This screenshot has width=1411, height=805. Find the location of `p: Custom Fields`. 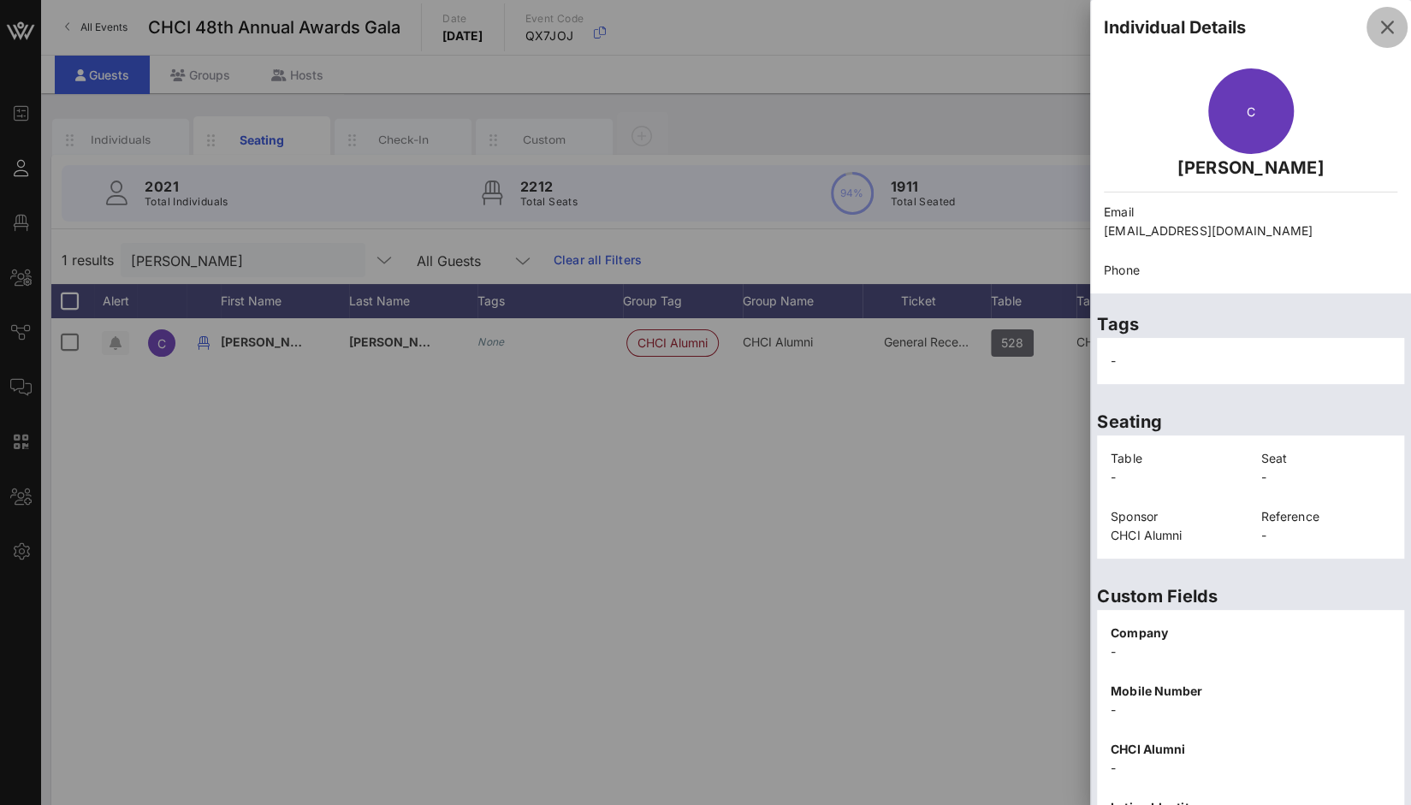

p: Custom Fields is located at coordinates (1250, 596).